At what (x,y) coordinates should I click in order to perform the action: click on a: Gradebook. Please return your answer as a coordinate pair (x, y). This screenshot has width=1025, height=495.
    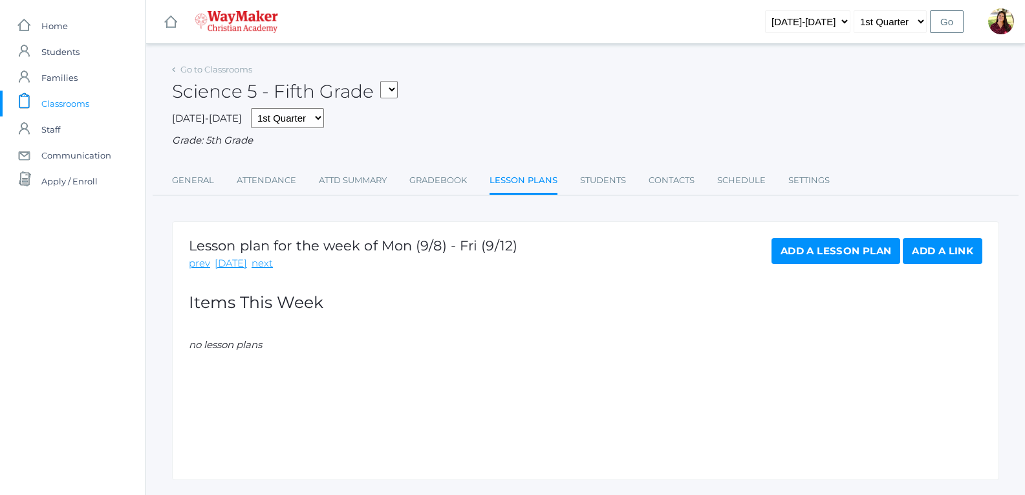
    Looking at the image, I should click on (438, 180).